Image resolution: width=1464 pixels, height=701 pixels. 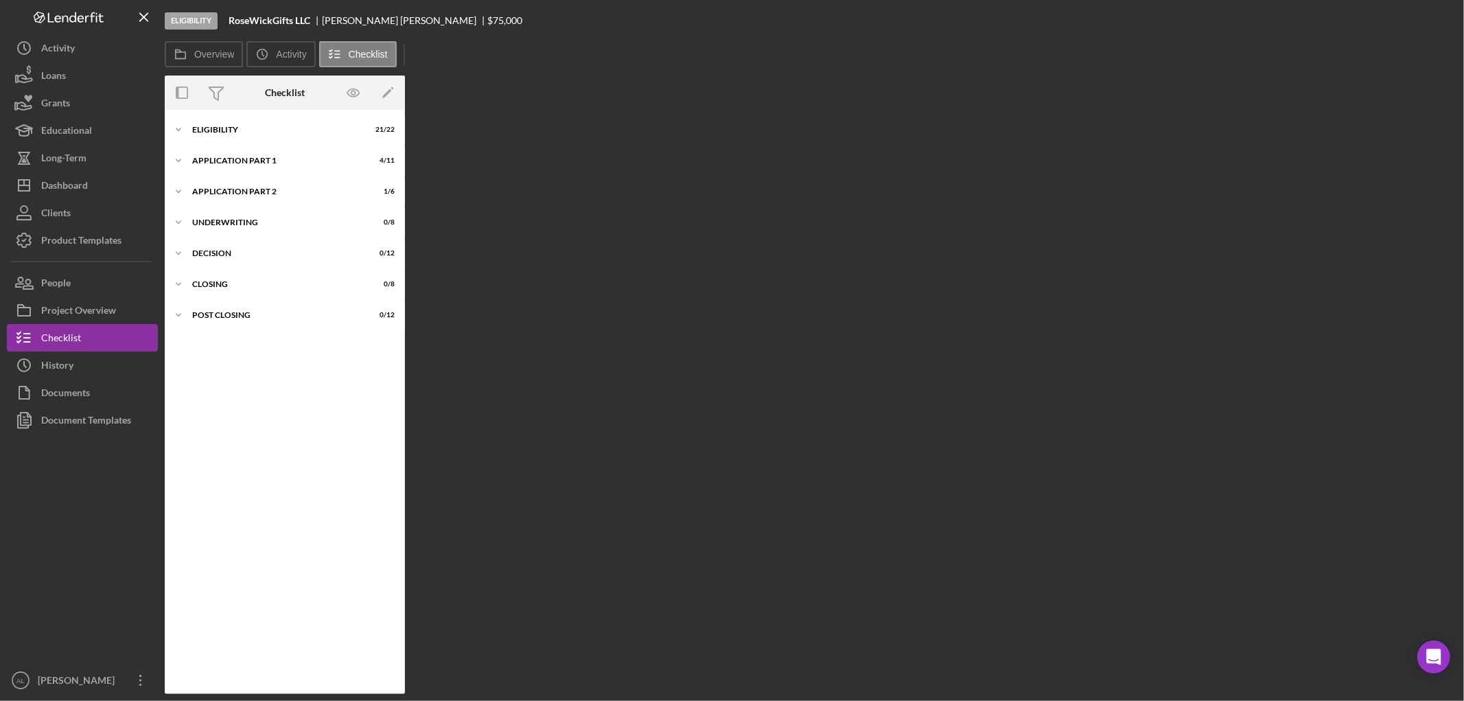 I want to click on div: Activity, so click(x=58, y=49).